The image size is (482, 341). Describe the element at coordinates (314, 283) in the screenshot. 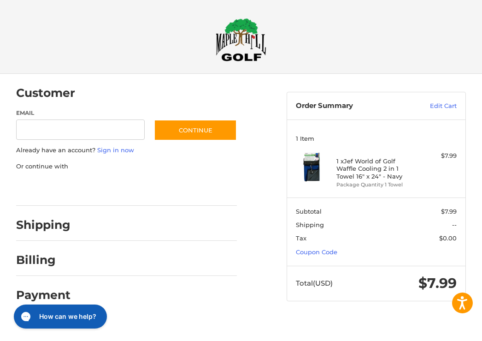

I see `span: Total (USD)` at that location.